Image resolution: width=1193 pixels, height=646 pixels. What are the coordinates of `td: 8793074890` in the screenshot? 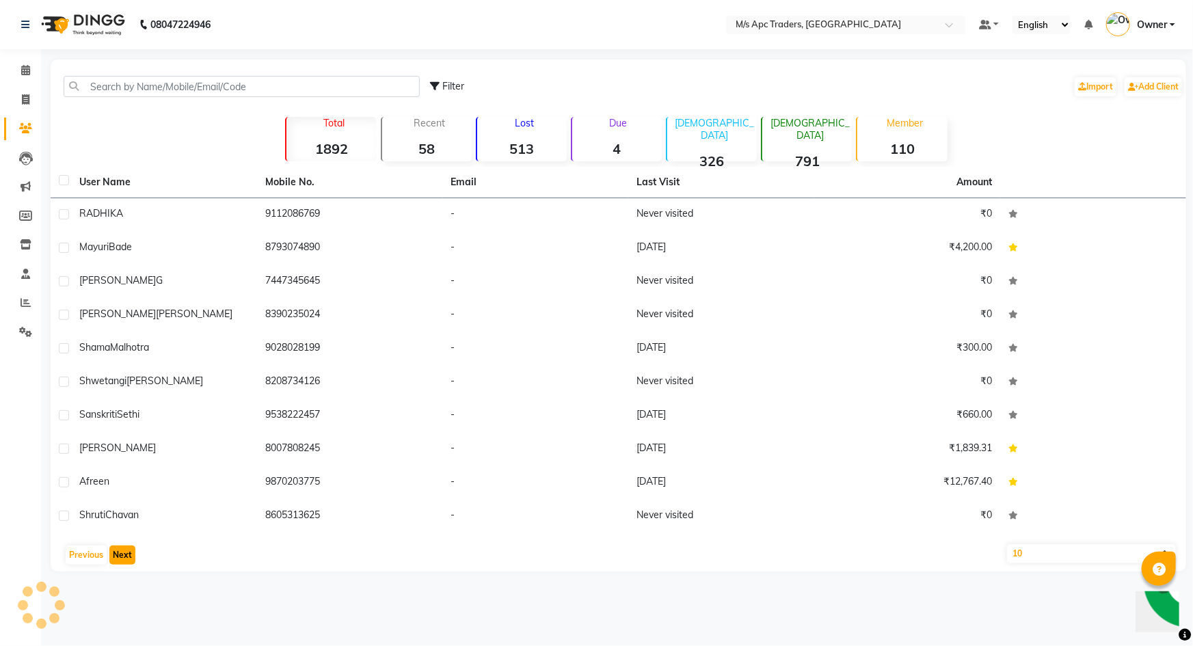 It's located at (350, 248).